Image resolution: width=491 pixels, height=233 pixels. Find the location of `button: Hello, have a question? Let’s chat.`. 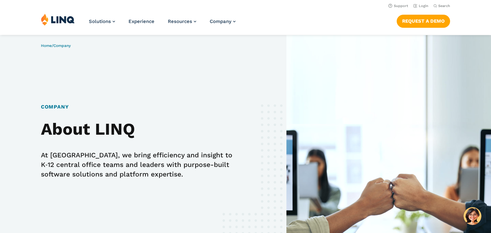

button: Hello, have a question? Let’s chat. is located at coordinates (472, 216).